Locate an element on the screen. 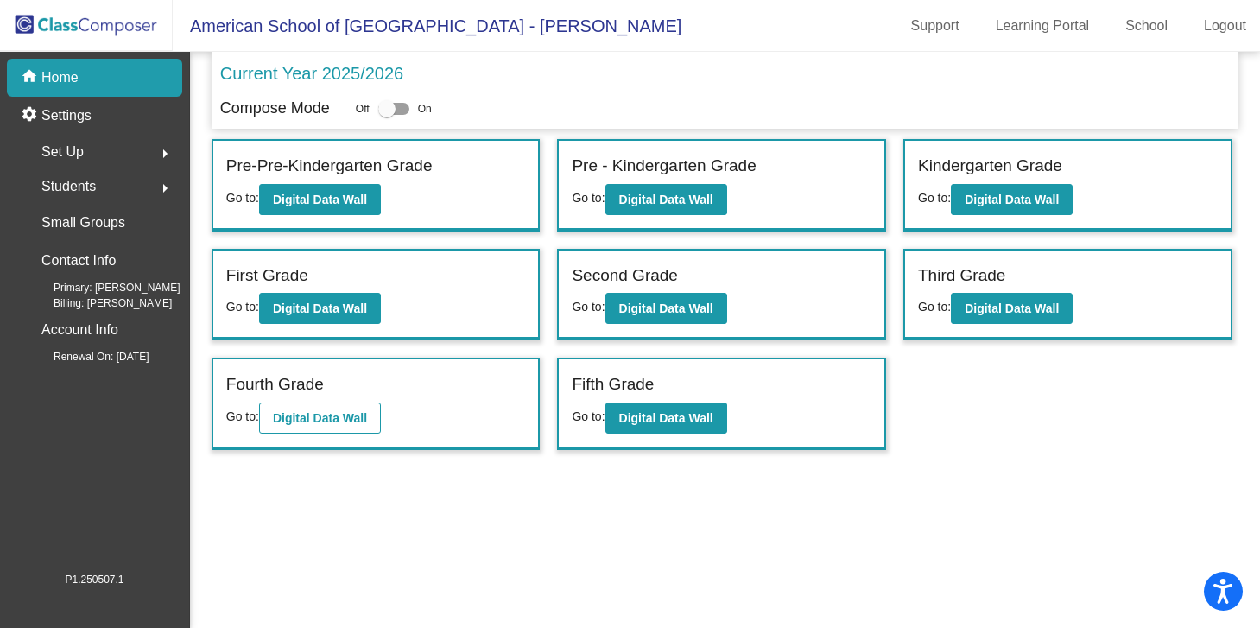  label: Third Grade is located at coordinates (961, 275).